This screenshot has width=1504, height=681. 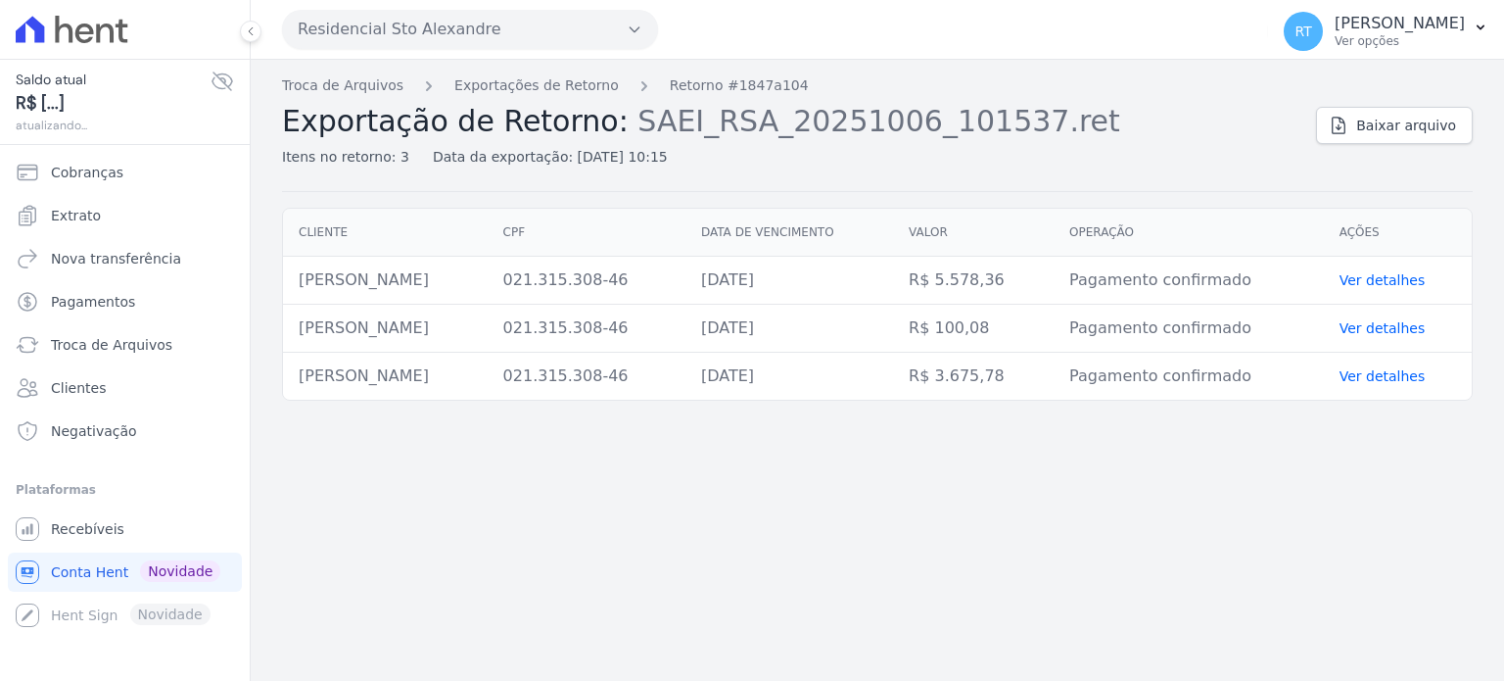 What do you see at coordinates (75, 215) in the screenshot?
I see `span: Extrato` at bounding box center [75, 215].